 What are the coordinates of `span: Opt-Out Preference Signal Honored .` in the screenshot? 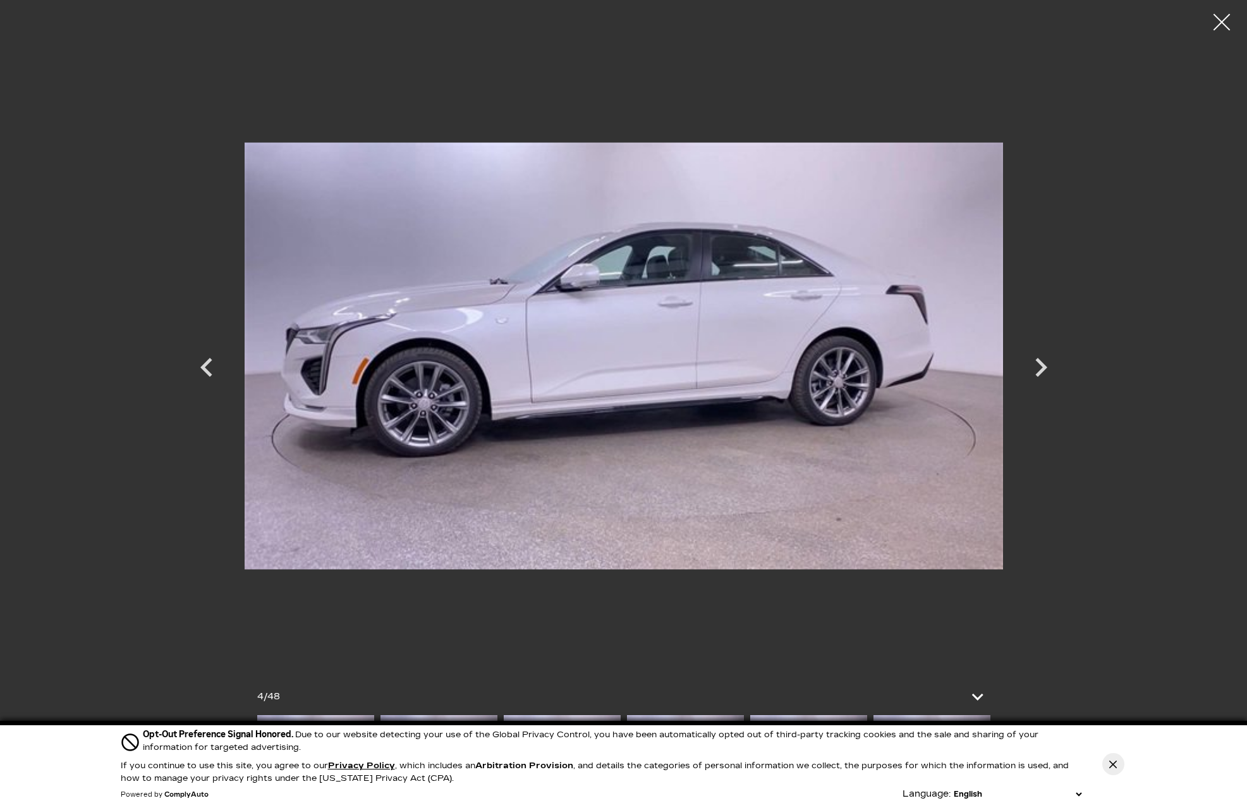 It's located at (219, 734).